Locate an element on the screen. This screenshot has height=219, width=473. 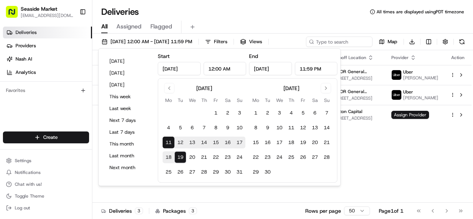
a: Deliveries is located at coordinates (47, 32).